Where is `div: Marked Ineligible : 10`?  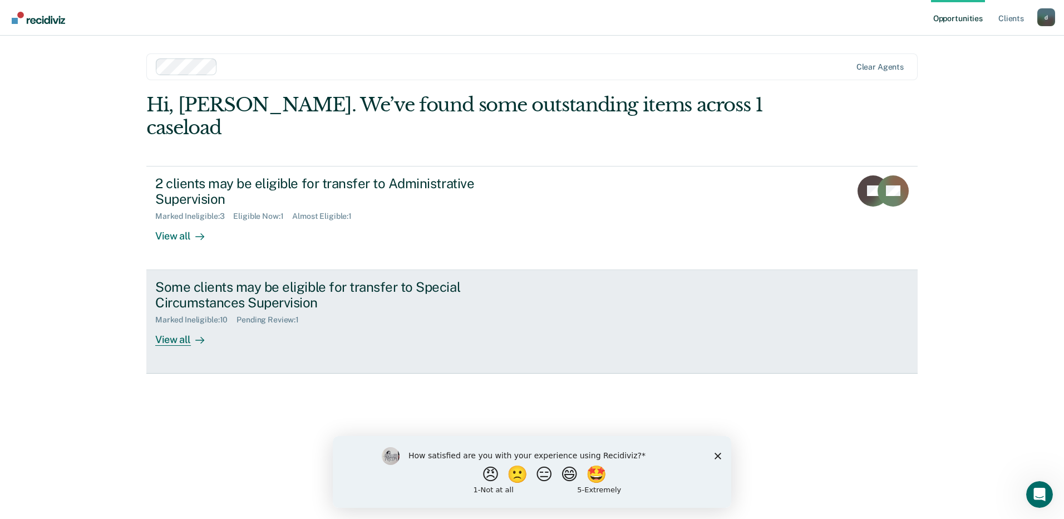 div: Marked Ineligible : 10 is located at coordinates (196, 319).